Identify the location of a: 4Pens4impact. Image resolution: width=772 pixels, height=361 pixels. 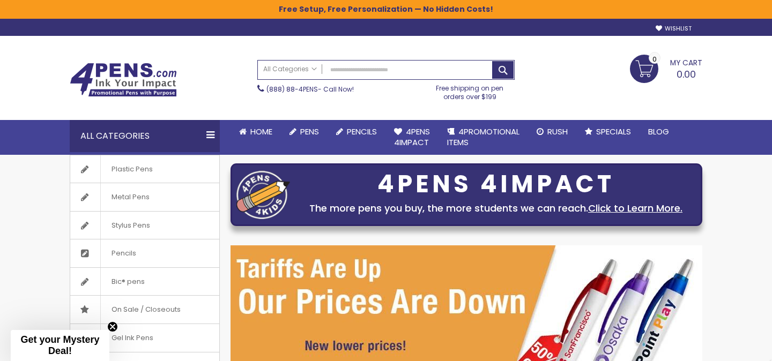
(412, 137).